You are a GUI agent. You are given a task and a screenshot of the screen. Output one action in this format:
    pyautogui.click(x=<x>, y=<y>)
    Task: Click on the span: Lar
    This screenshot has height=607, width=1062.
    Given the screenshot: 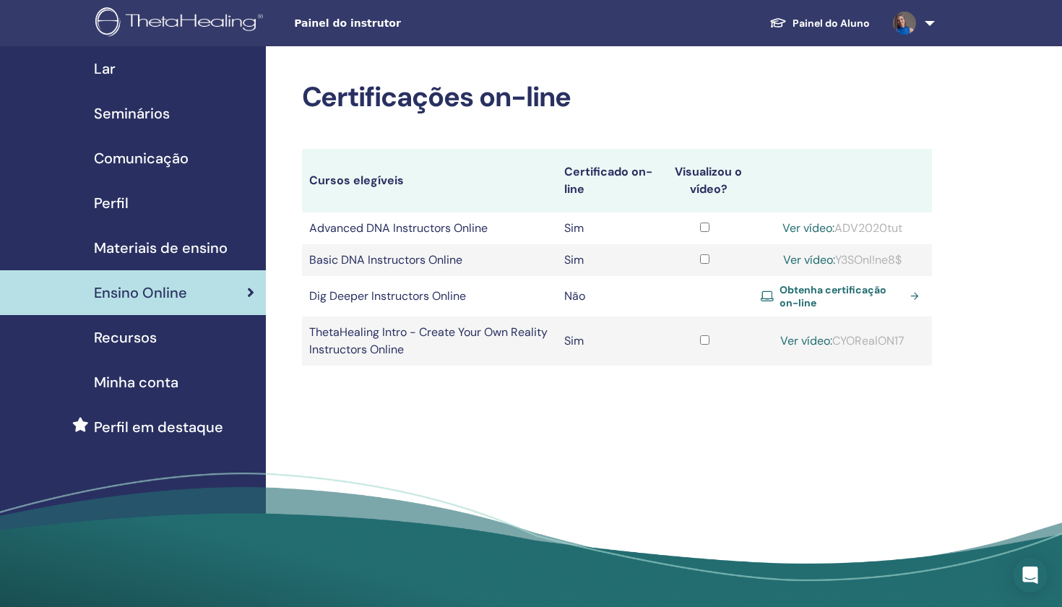 What is the action you would take?
    pyautogui.click(x=105, y=69)
    